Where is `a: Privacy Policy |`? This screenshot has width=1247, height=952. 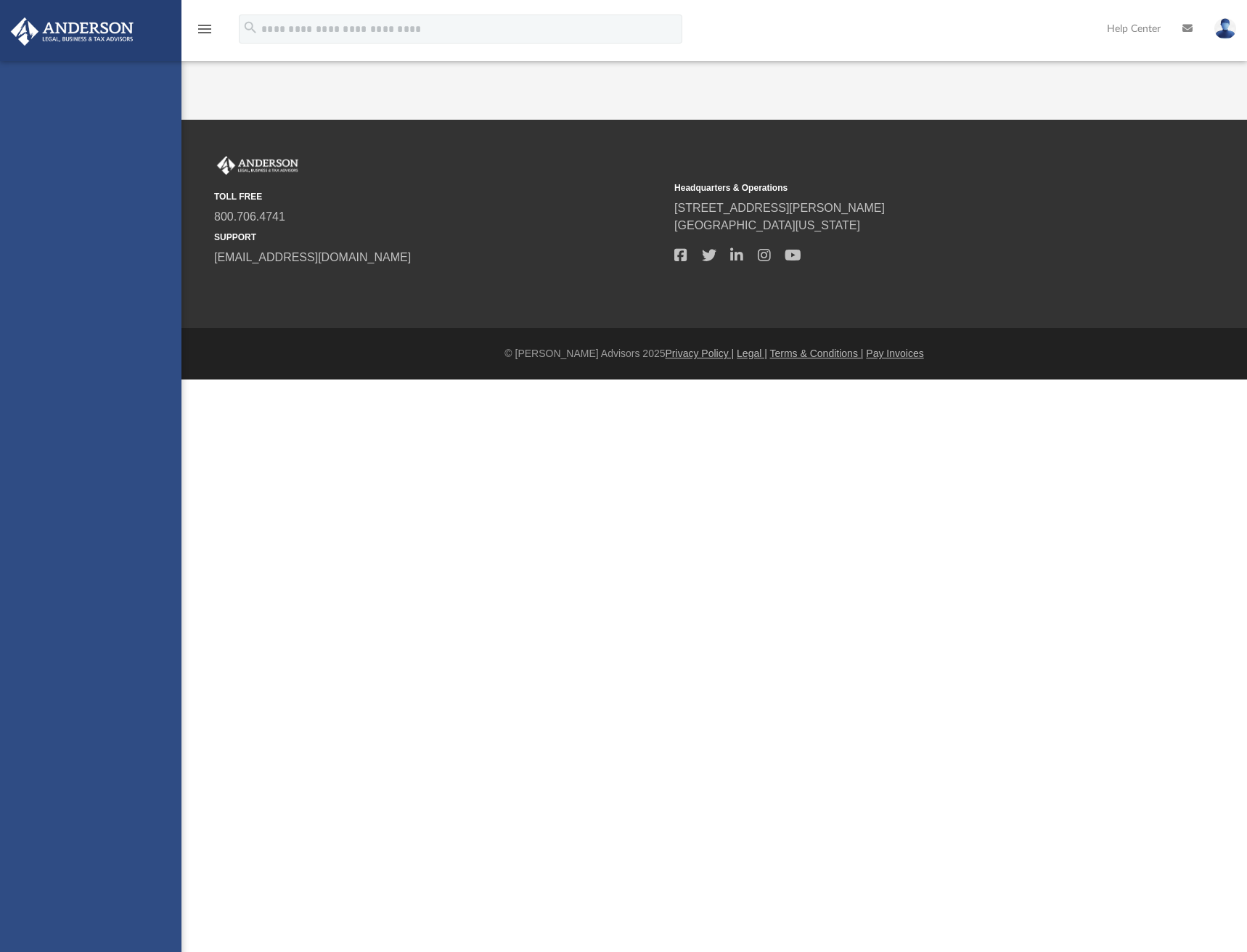 a: Privacy Policy | is located at coordinates (700, 353).